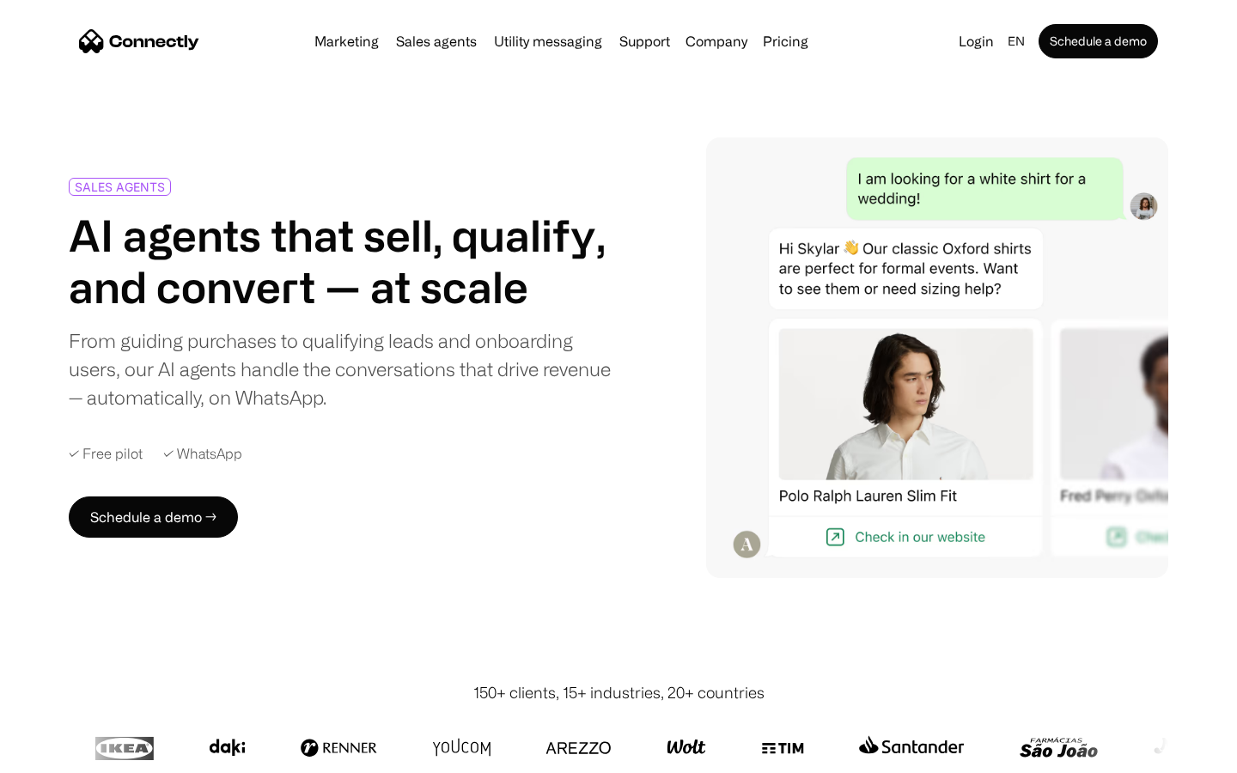  What do you see at coordinates (139, 41) in the screenshot?
I see `a: home` at bounding box center [139, 41].